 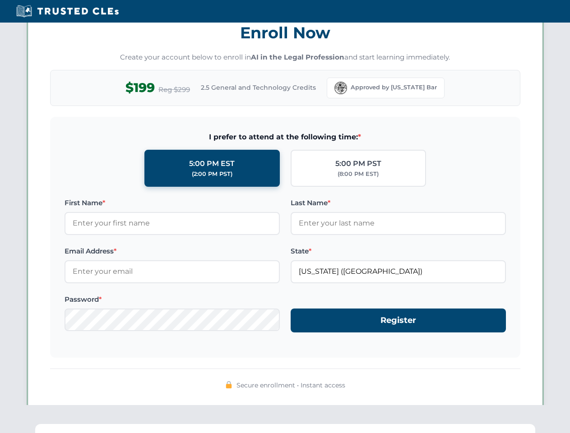 I want to click on span: I prefer to attend at the following time:, so click(x=285, y=137).